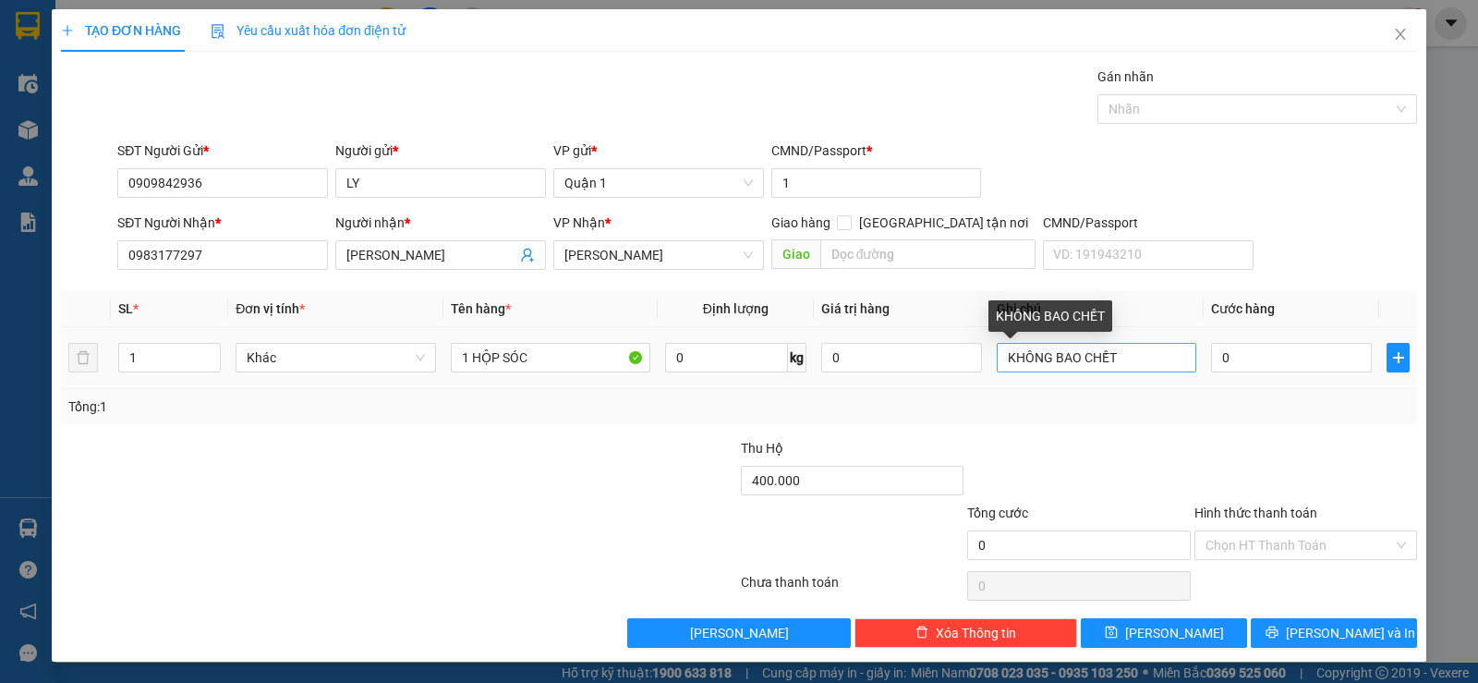 The width and height of the screenshot is (1478, 683). I want to click on div: SĐT Người Nhận, so click(223, 223).